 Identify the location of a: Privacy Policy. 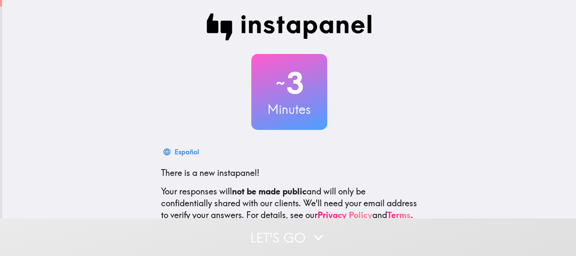
(345, 214).